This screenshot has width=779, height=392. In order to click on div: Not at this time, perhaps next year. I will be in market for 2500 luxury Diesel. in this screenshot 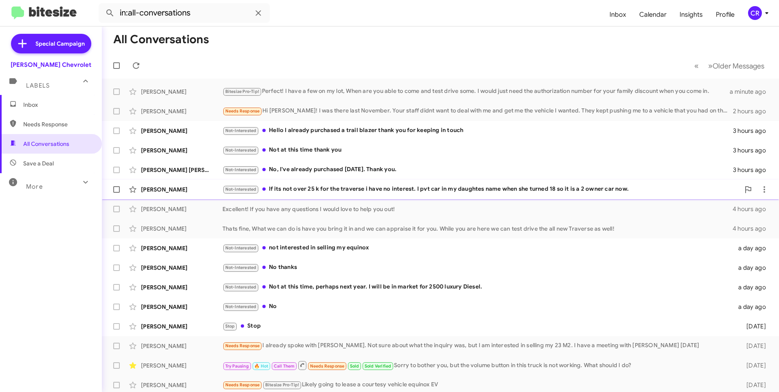, I will do `click(478, 287)`.